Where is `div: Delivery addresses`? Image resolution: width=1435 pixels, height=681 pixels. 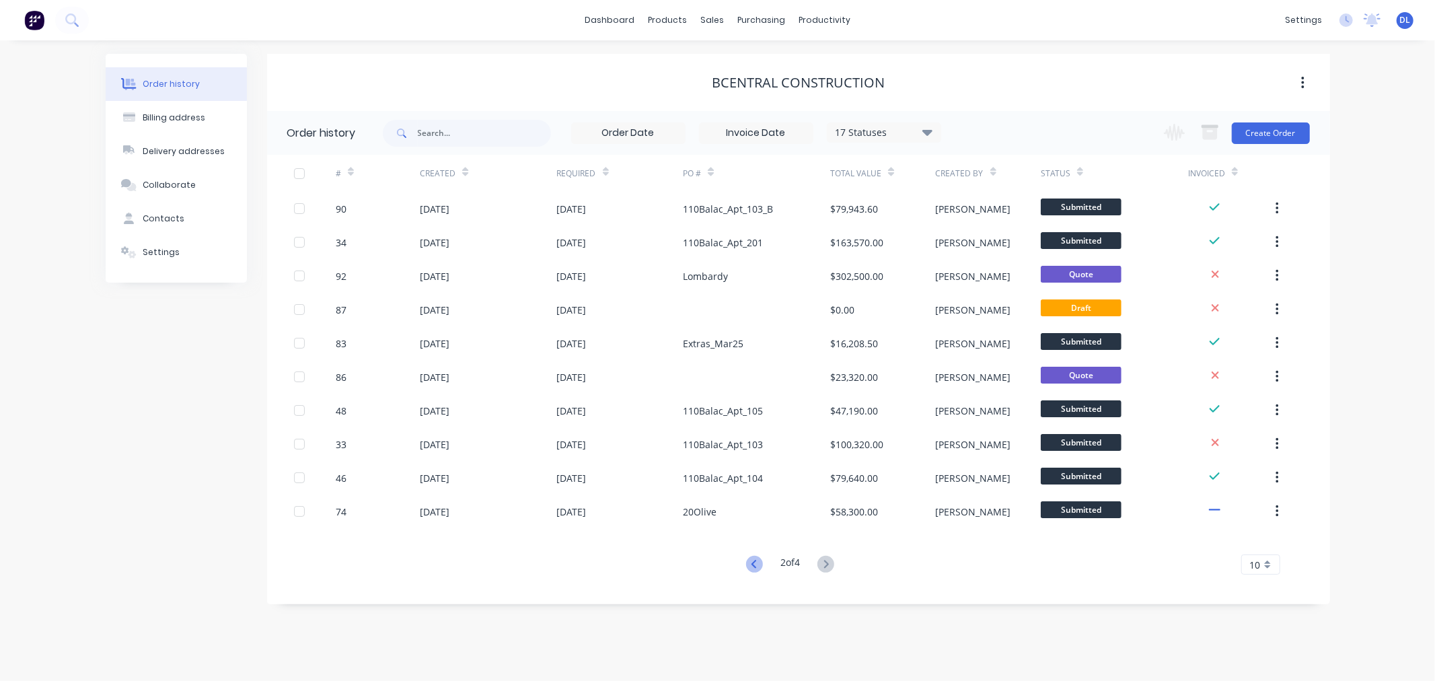 div: Delivery addresses is located at coordinates (184, 151).